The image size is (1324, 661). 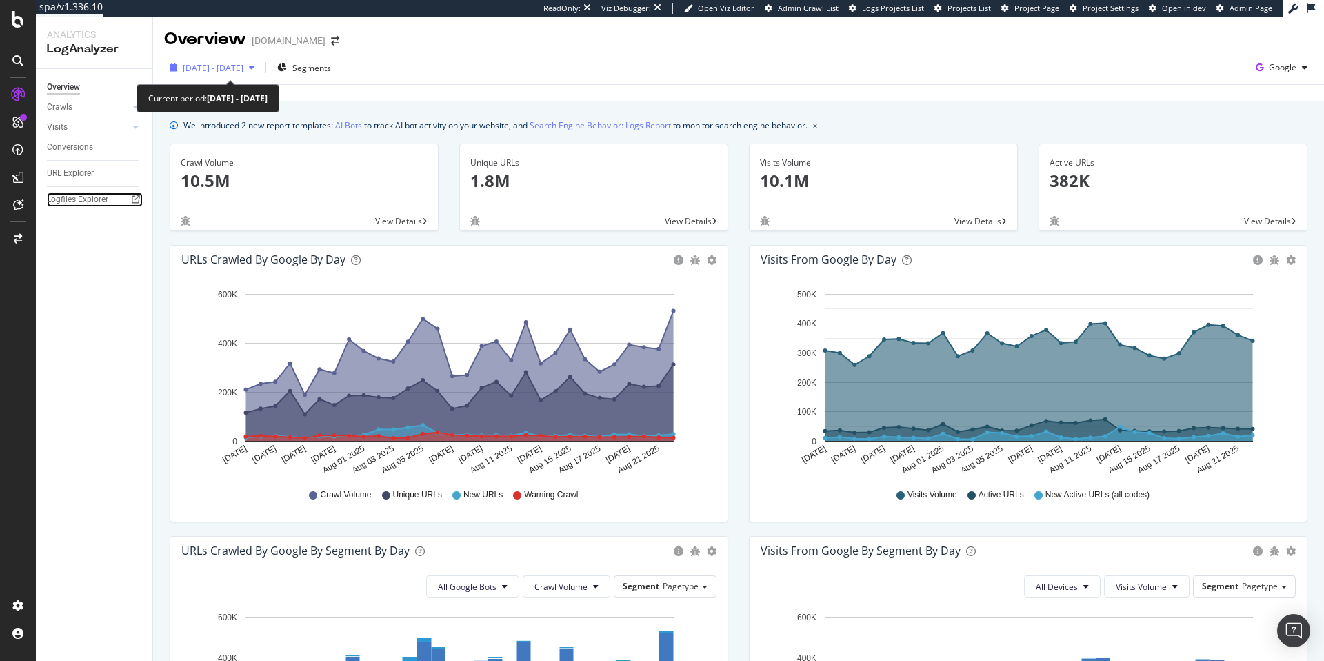 I want to click on a: Conversions, so click(x=94, y=147).